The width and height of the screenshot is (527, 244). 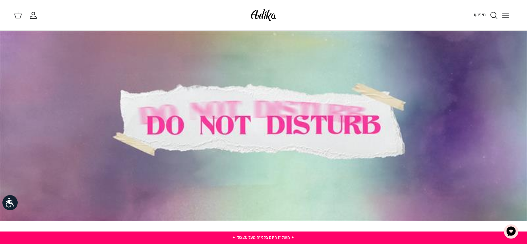 What do you see at coordinates (506, 15) in the screenshot?
I see `button: Toggle menu` at bounding box center [506, 15].